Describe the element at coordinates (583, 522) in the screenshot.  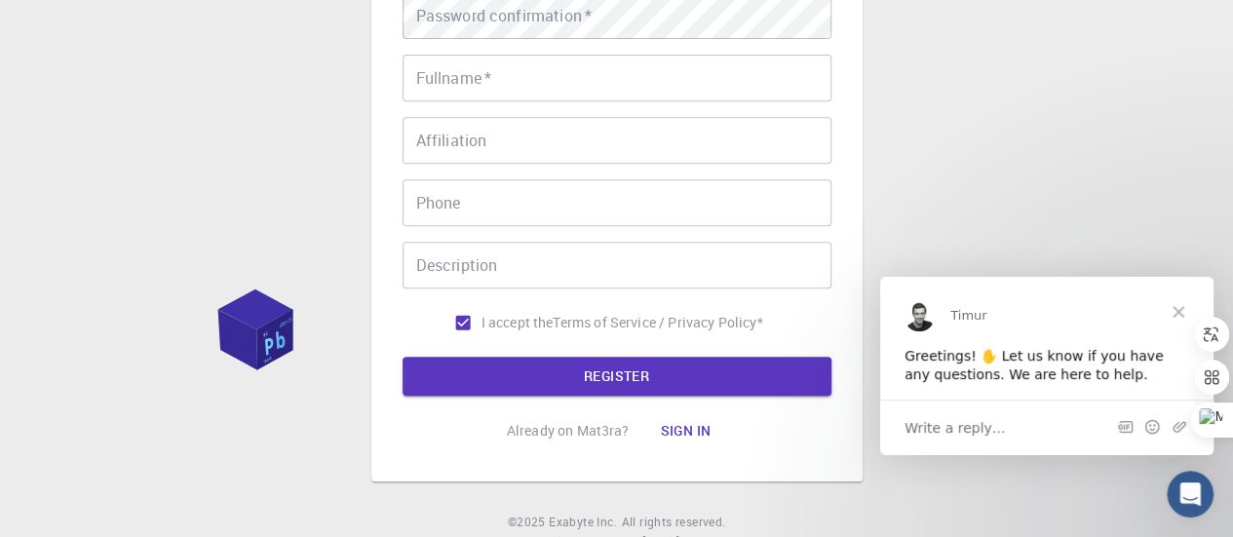
I see `span: Exabyte Inc.` at that location.